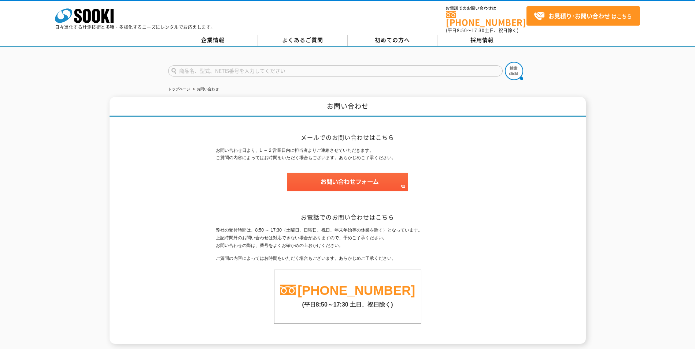 This screenshot has width=695, height=349. Describe the element at coordinates (348, 155) in the screenshot. I see `p: お問い合わせ日より、1 ～ 2 営業日内に担当者よりご連絡させていただきます。 ご質問の内容によってはお時間をいただく場合もございます。あらかじめご了承ください。` at that location.